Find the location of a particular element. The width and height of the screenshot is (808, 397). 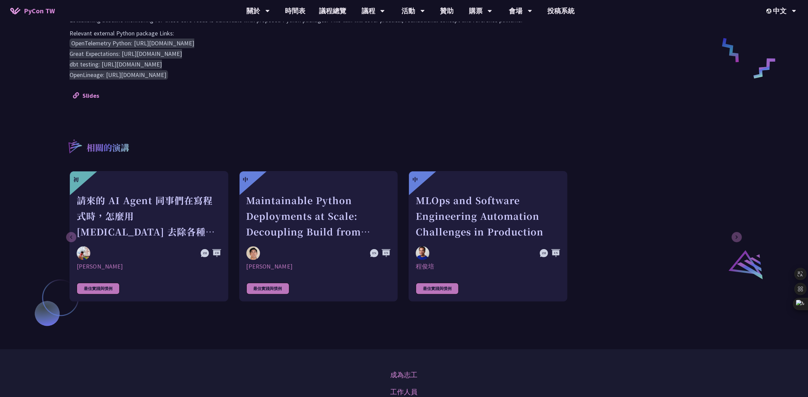

div: 初 is located at coordinates (76, 180).